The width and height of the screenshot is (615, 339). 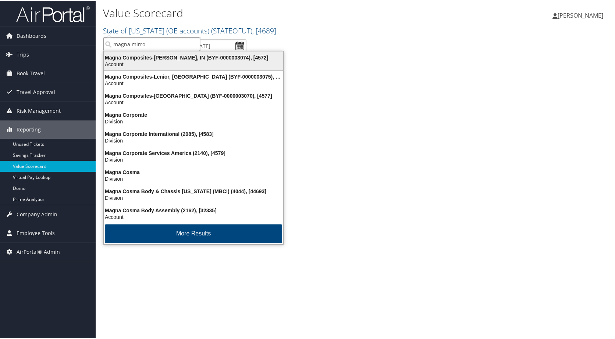 What do you see at coordinates (193, 233) in the screenshot?
I see `button: More Results` at bounding box center [193, 233].